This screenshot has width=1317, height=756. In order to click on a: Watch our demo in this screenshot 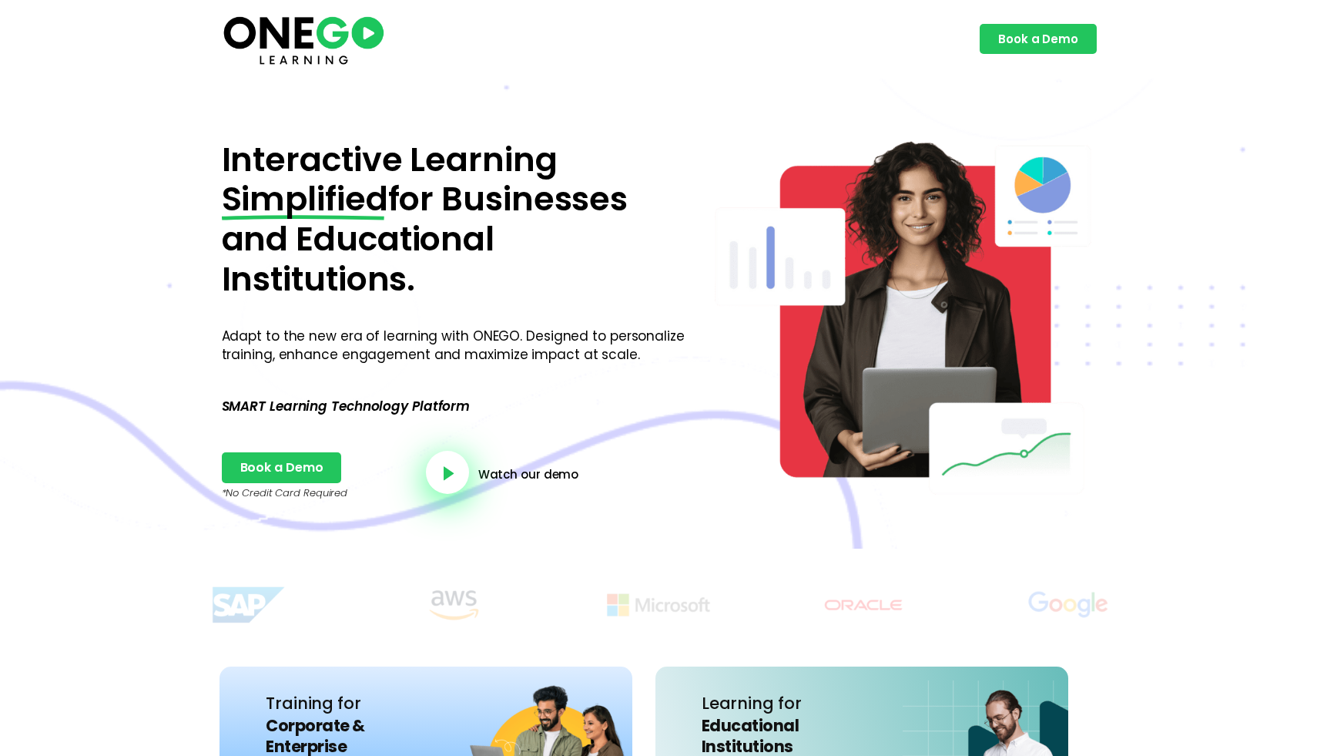, I will do `click(528, 474)`.